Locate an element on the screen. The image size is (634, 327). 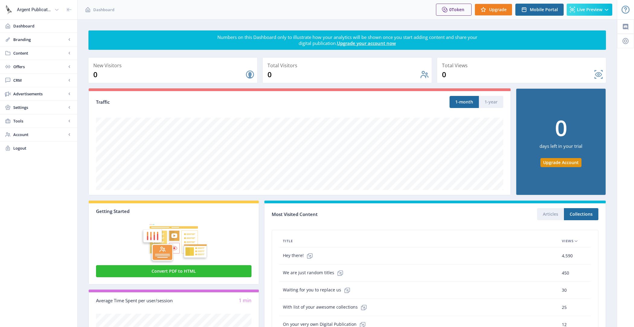
span: 4,590 is located at coordinates (567, 256).